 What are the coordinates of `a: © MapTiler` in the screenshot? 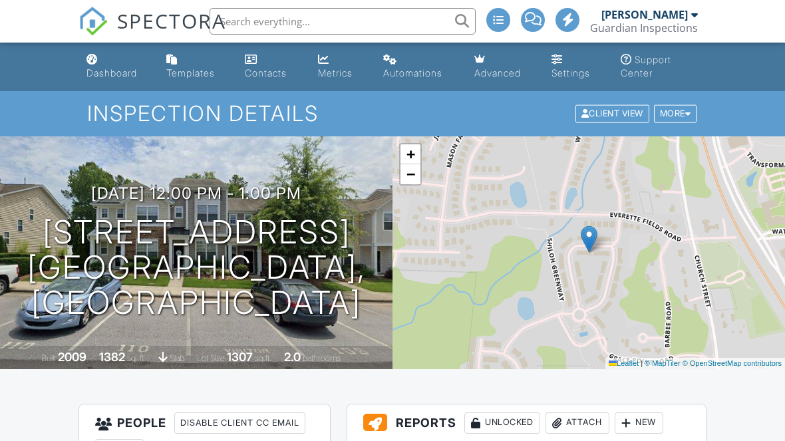 It's located at (662, 363).